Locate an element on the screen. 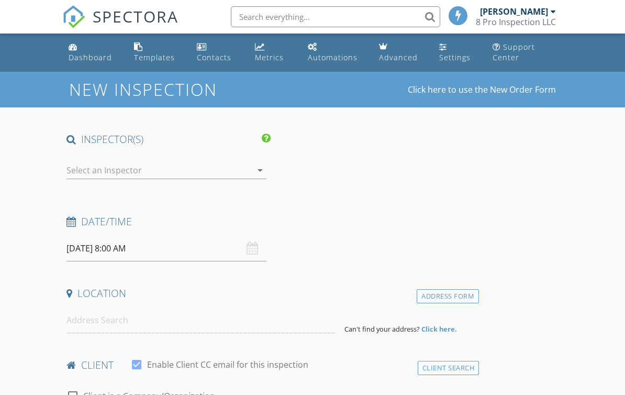 The width and height of the screenshot is (625, 395). a: Templates is located at coordinates (157, 52).